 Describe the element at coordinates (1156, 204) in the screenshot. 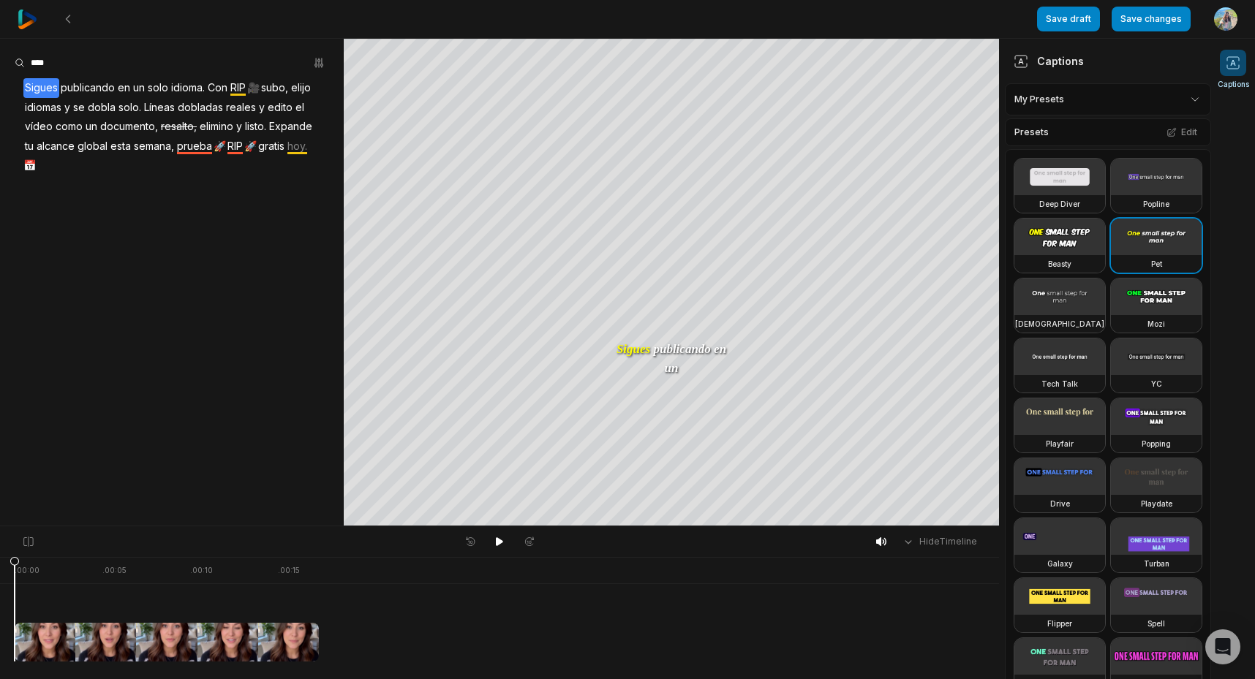

I see `h3: Popline` at that location.